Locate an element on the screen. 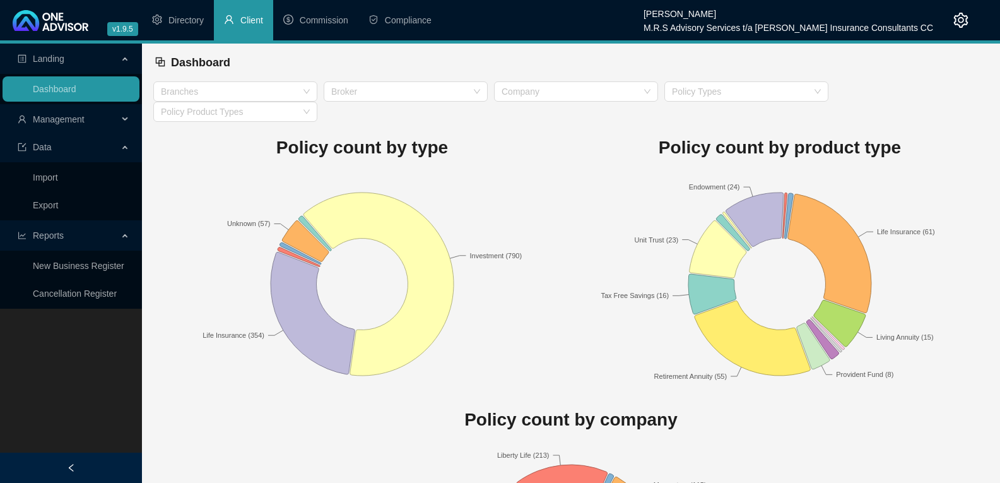  text: Provident Fund (8) is located at coordinates (864, 374).